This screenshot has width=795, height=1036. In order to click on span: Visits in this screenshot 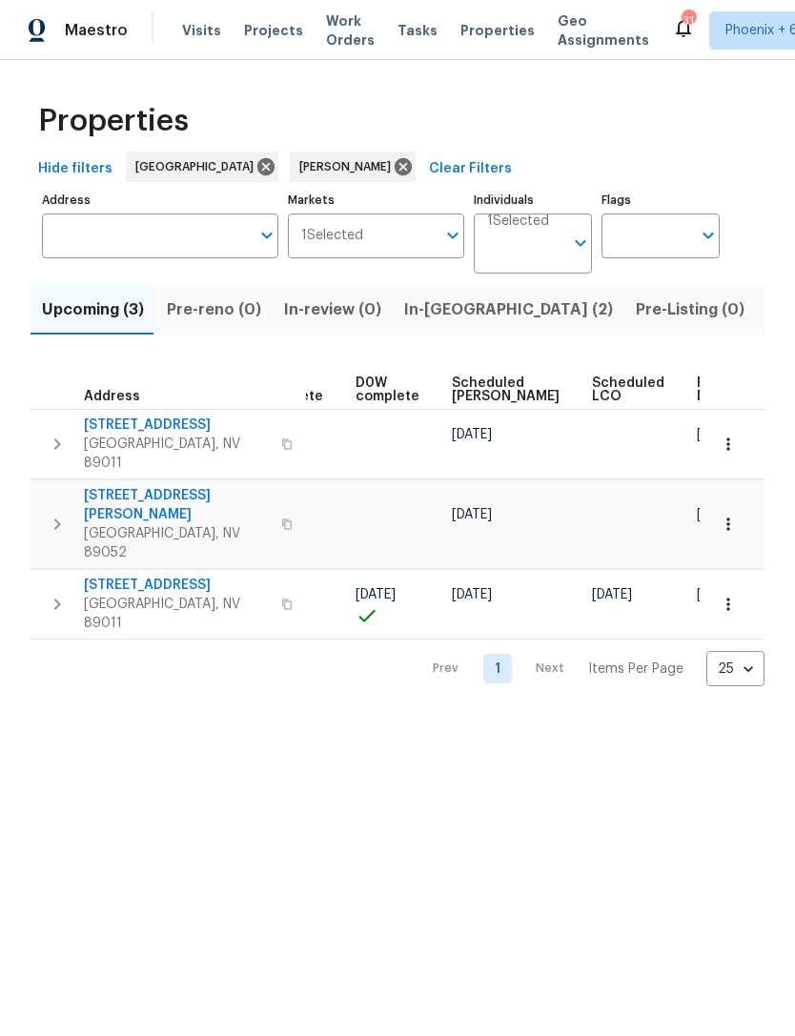, I will do `click(201, 30)`.